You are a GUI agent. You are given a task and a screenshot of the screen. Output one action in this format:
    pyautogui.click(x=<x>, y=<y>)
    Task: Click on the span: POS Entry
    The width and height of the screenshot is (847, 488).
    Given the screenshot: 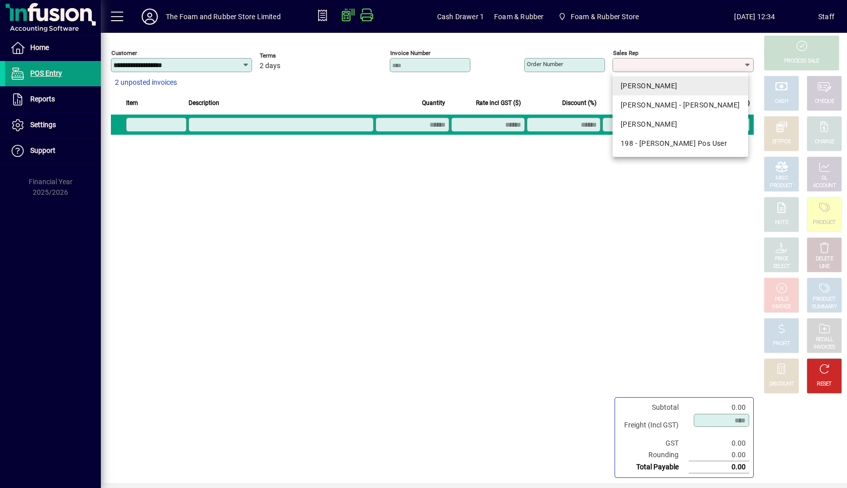 What is the action you would take?
    pyautogui.click(x=46, y=73)
    